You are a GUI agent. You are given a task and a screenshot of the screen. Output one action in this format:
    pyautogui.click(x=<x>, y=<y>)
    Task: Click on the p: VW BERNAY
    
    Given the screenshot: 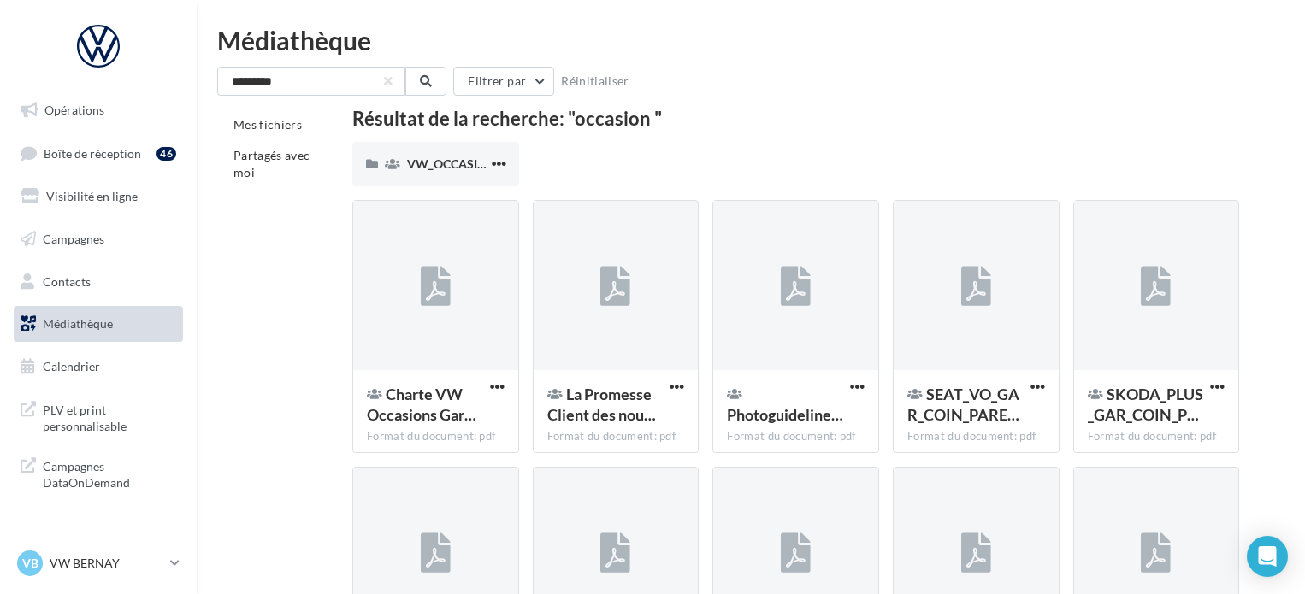 What is the action you would take?
    pyautogui.click(x=106, y=563)
    